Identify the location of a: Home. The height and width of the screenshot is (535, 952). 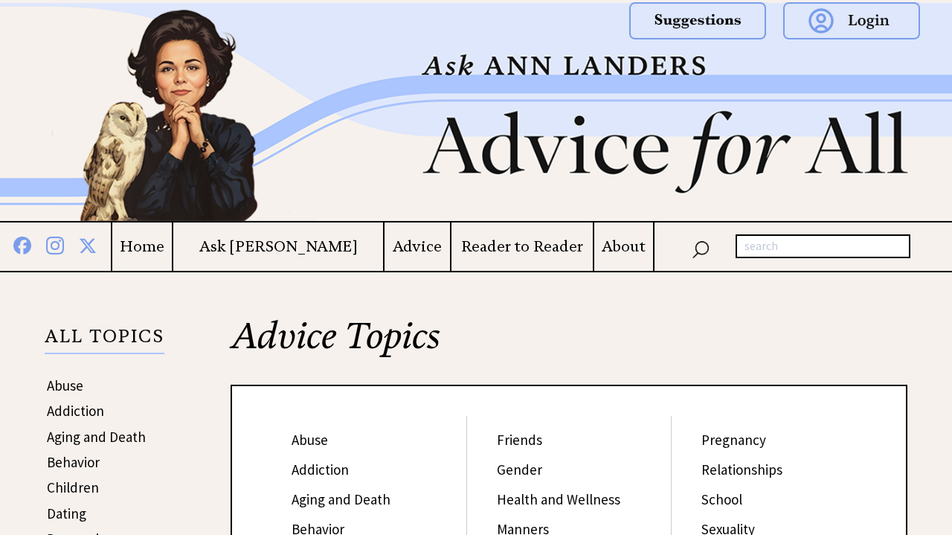
(142, 246).